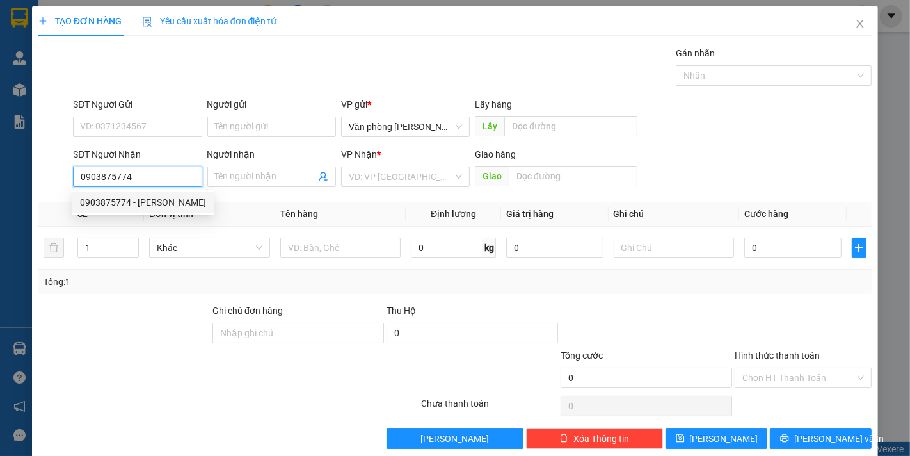 This screenshot has width=910, height=456. Describe the element at coordinates (681, 439) in the screenshot. I see `span: save` at that location.